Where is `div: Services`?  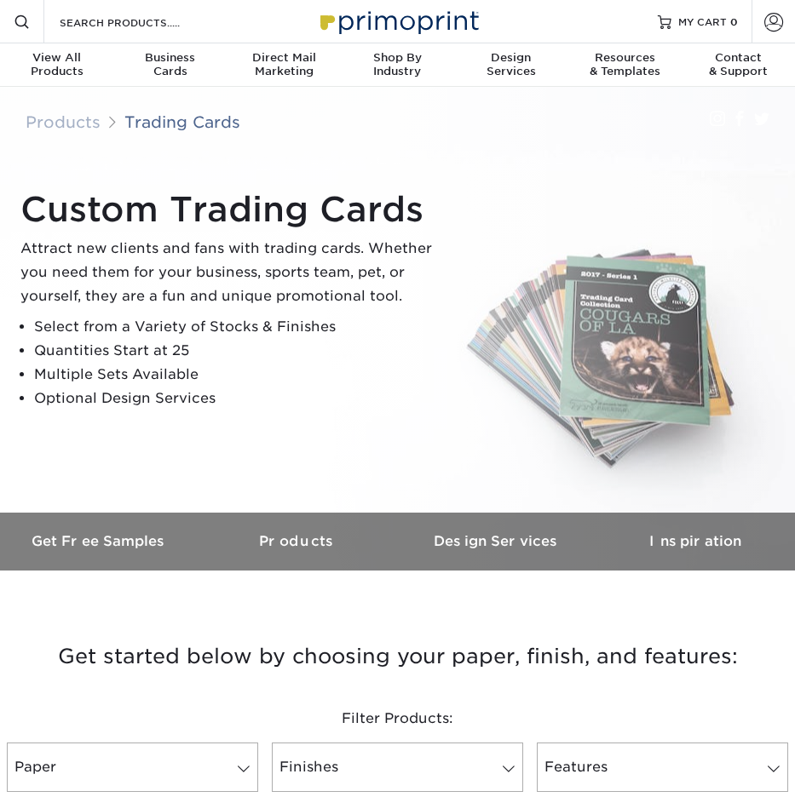 div: Services is located at coordinates (510, 65).